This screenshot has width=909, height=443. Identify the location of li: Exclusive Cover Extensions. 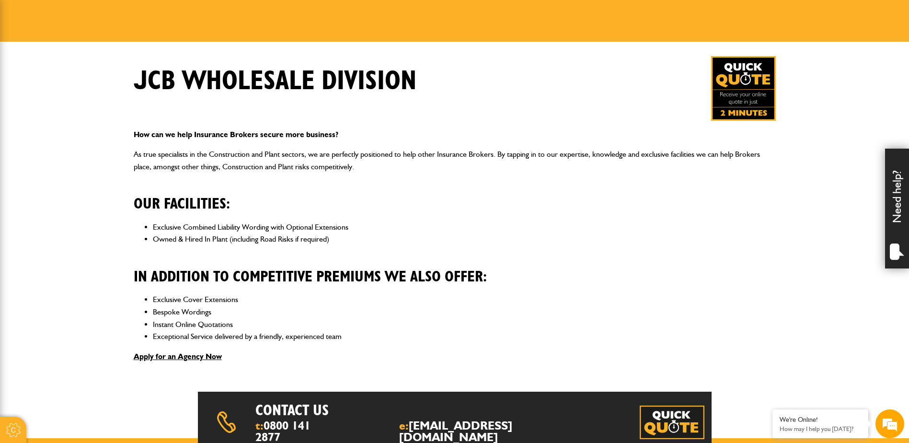
(464, 299).